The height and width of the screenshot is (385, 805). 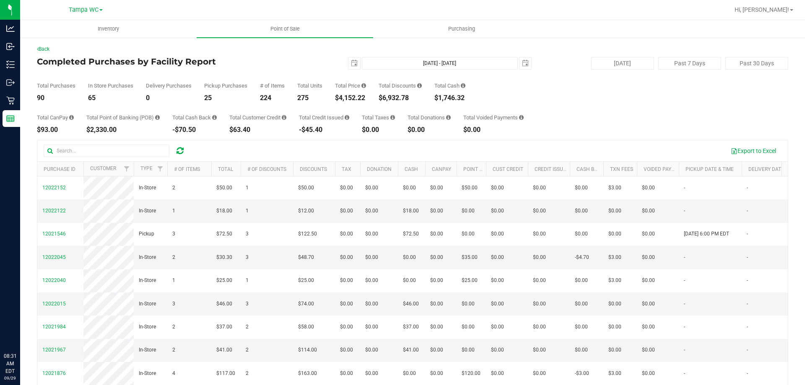 What do you see at coordinates (621, 169) in the screenshot?
I see `a: Txn Fees` at bounding box center [621, 169].